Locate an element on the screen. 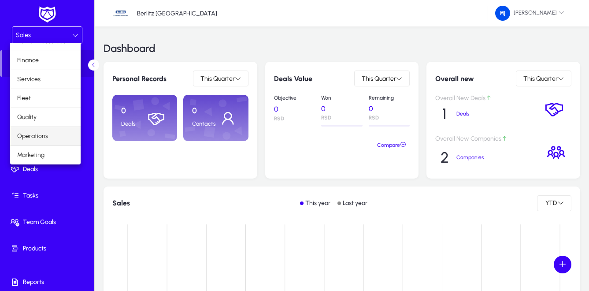  span: Fleet is located at coordinates (24, 98).